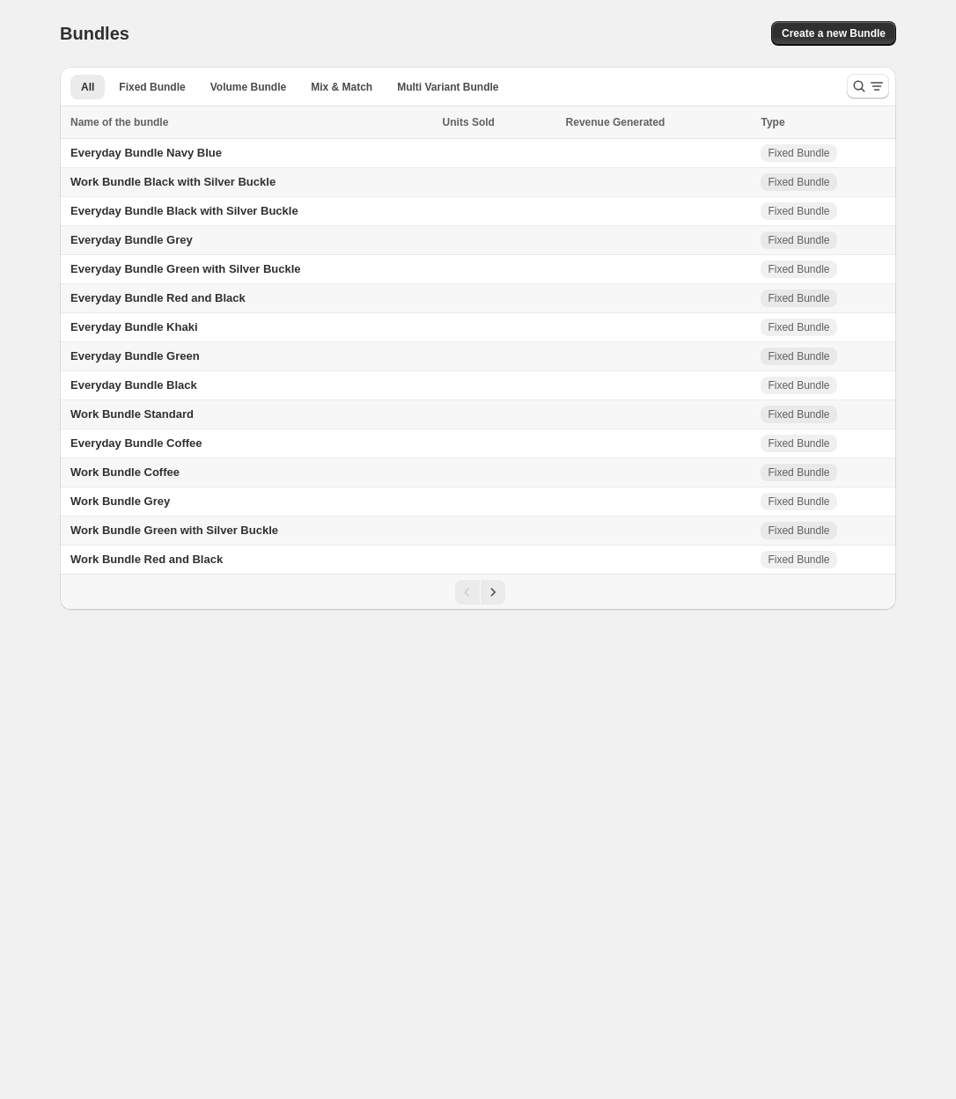 Image resolution: width=956 pixels, height=1099 pixels. What do you see at coordinates (146, 559) in the screenshot?
I see `span: Work Bundle Red and Black` at bounding box center [146, 559].